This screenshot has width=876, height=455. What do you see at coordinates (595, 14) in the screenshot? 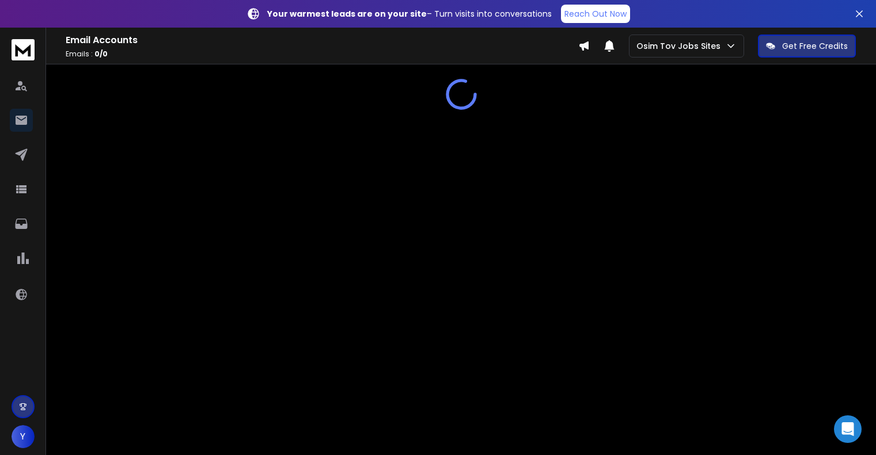
I see `p: Reach Out Now` at bounding box center [595, 14].